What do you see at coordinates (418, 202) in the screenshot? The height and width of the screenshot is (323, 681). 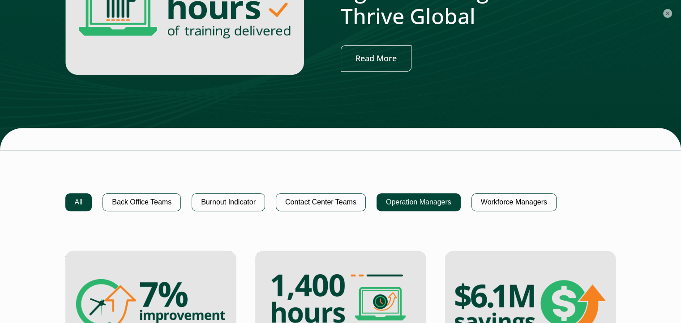 I see `button: Operation Managers` at bounding box center [418, 202].